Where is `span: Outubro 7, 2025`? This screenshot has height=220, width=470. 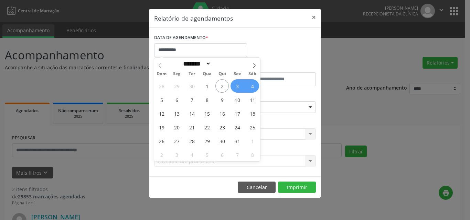 span: Outubro 7, 2025 is located at coordinates (192, 100).